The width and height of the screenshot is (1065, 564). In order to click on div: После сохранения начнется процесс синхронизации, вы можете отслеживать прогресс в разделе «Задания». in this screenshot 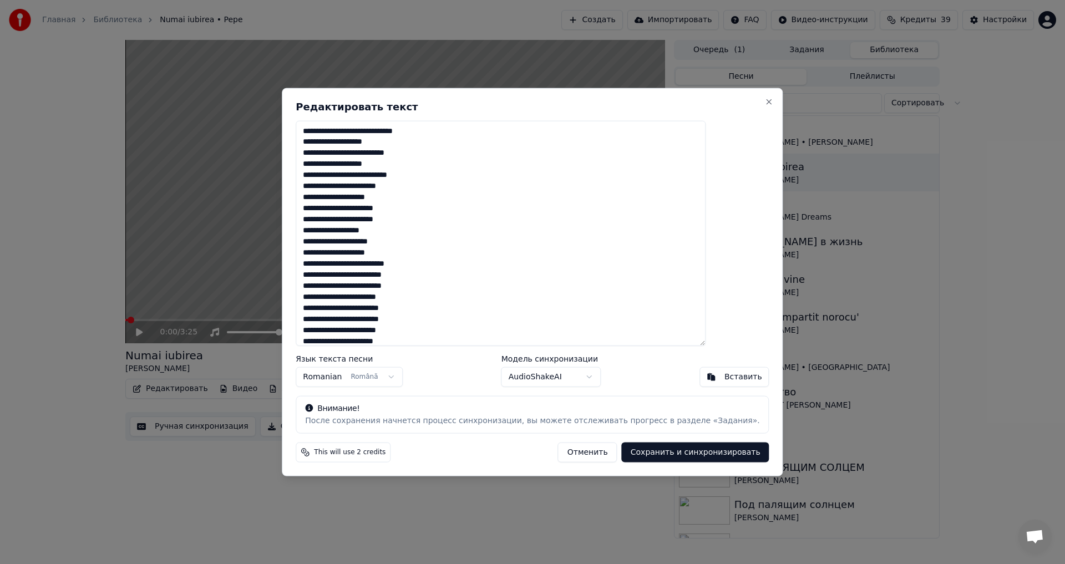, I will do `click(532, 421)`.